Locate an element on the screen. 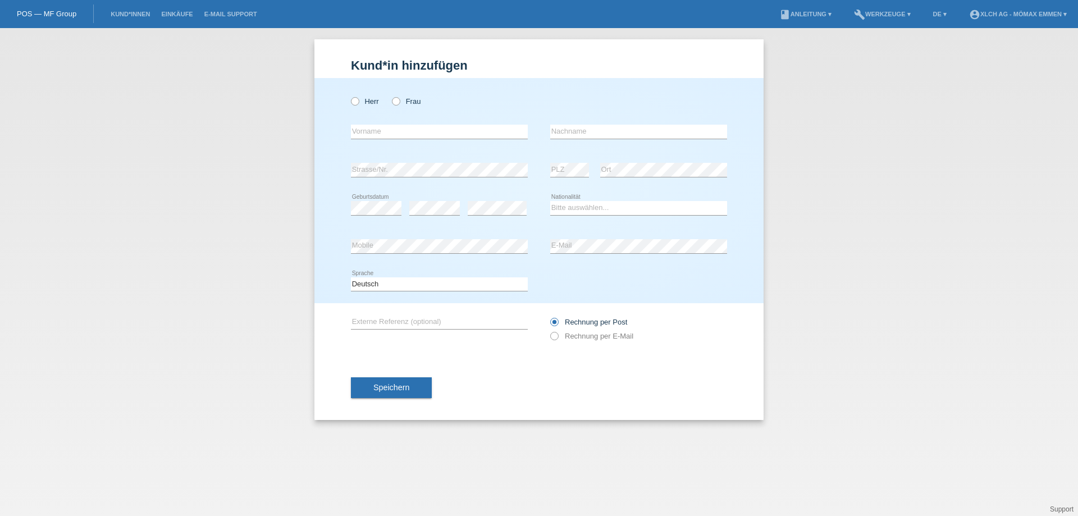 Image resolution: width=1078 pixels, height=516 pixels. a: E-Mail Support is located at coordinates (231, 14).